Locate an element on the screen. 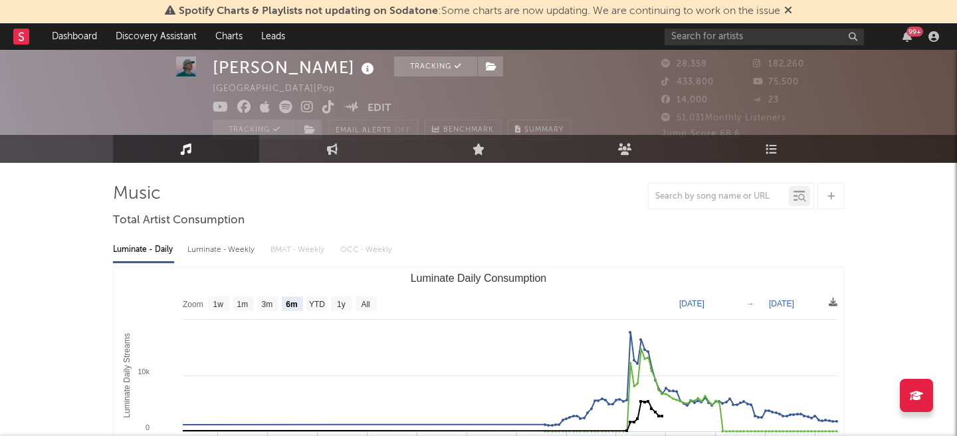 The width and height of the screenshot is (957, 436). a: Discovery Assistant is located at coordinates (156, 37).